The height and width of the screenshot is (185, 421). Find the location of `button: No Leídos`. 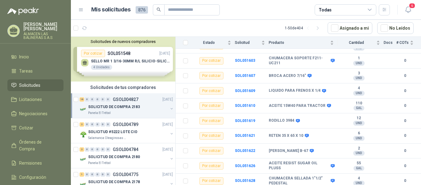

button: No Leídos is located at coordinates (396, 28).